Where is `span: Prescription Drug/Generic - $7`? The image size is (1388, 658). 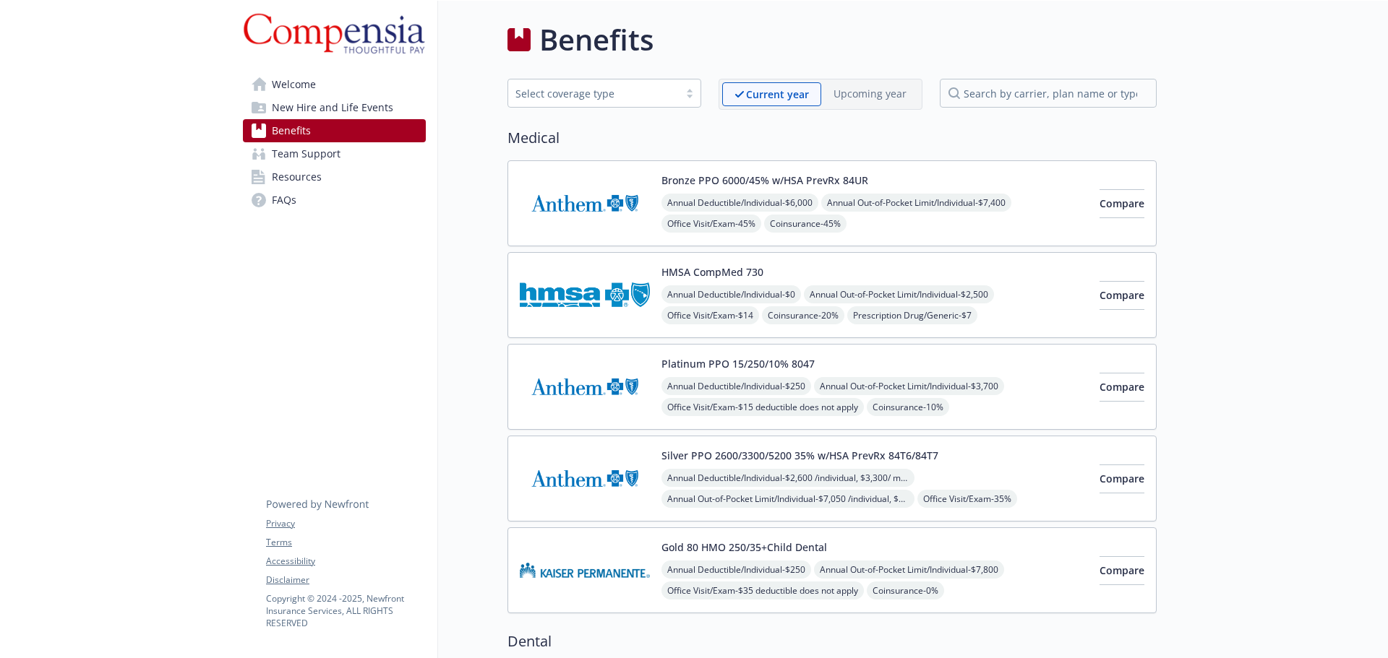
span: Prescription Drug/Generic - $7 is located at coordinates (912, 315).